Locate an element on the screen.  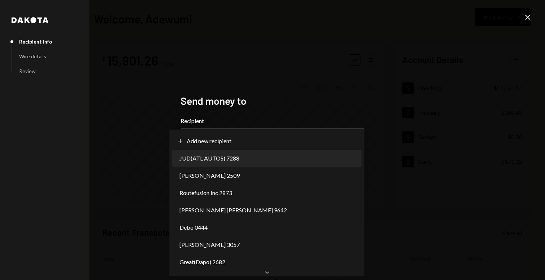
span: Debo 0444 is located at coordinates (194, 228).